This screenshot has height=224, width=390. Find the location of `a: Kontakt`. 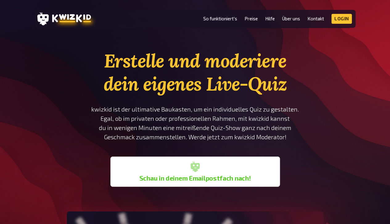

a: Kontakt is located at coordinates (315, 18).